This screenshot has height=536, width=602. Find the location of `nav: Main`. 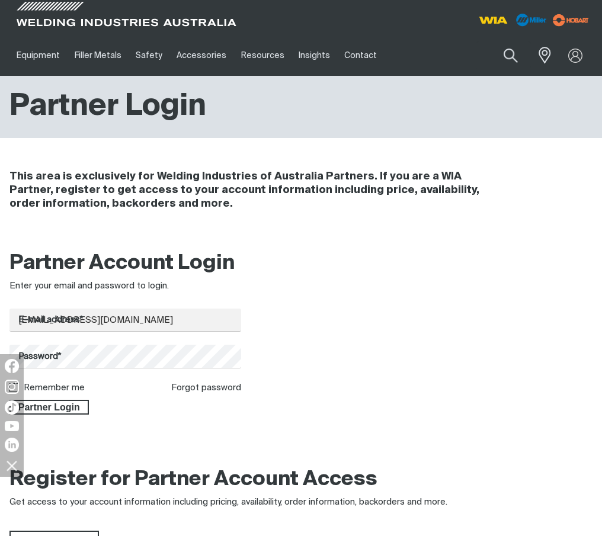

nav: Main is located at coordinates (228, 55).